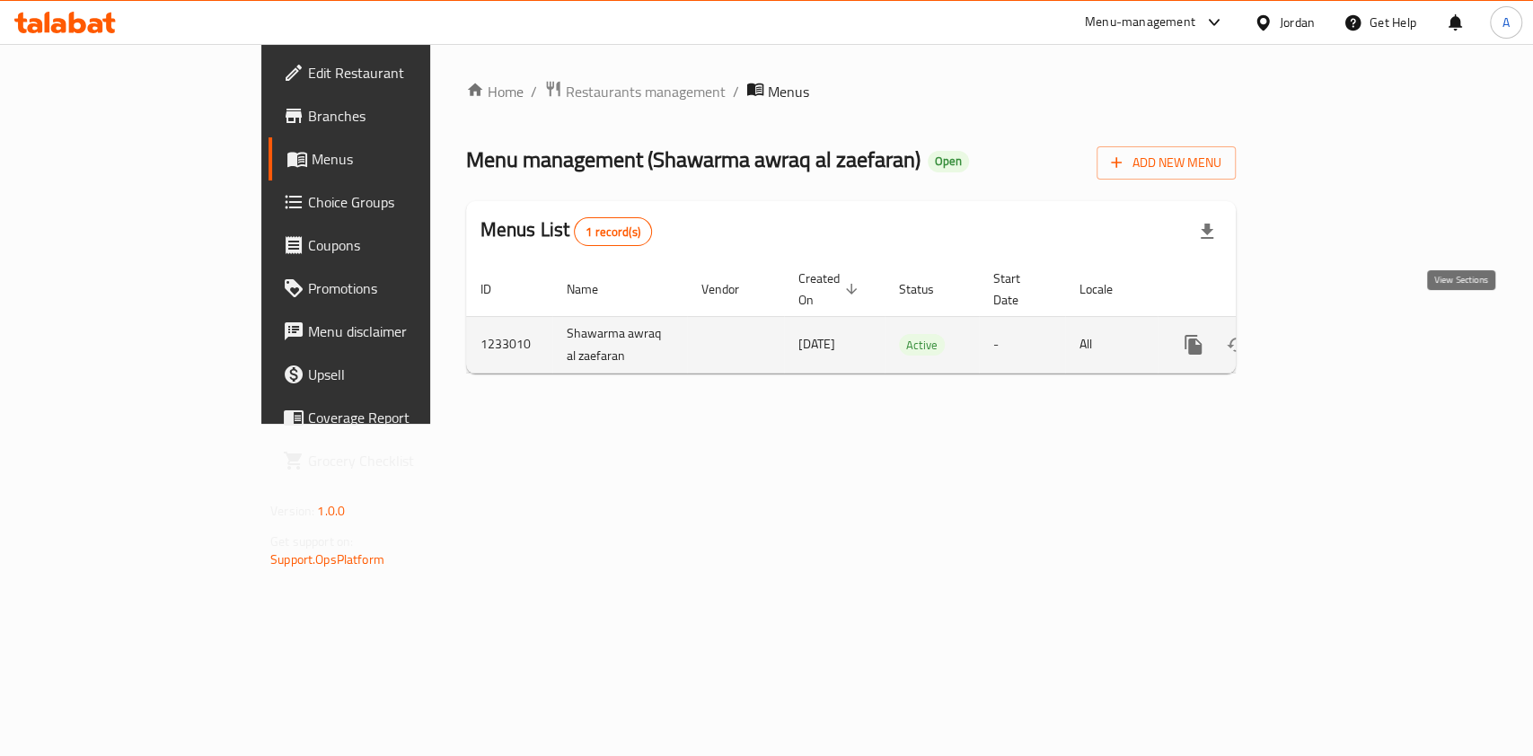 The height and width of the screenshot is (756, 1533). What do you see at coordinates (1140, 22) in the screenshot?
I see `div: Menu-management` at bounding box center [1140, 22].